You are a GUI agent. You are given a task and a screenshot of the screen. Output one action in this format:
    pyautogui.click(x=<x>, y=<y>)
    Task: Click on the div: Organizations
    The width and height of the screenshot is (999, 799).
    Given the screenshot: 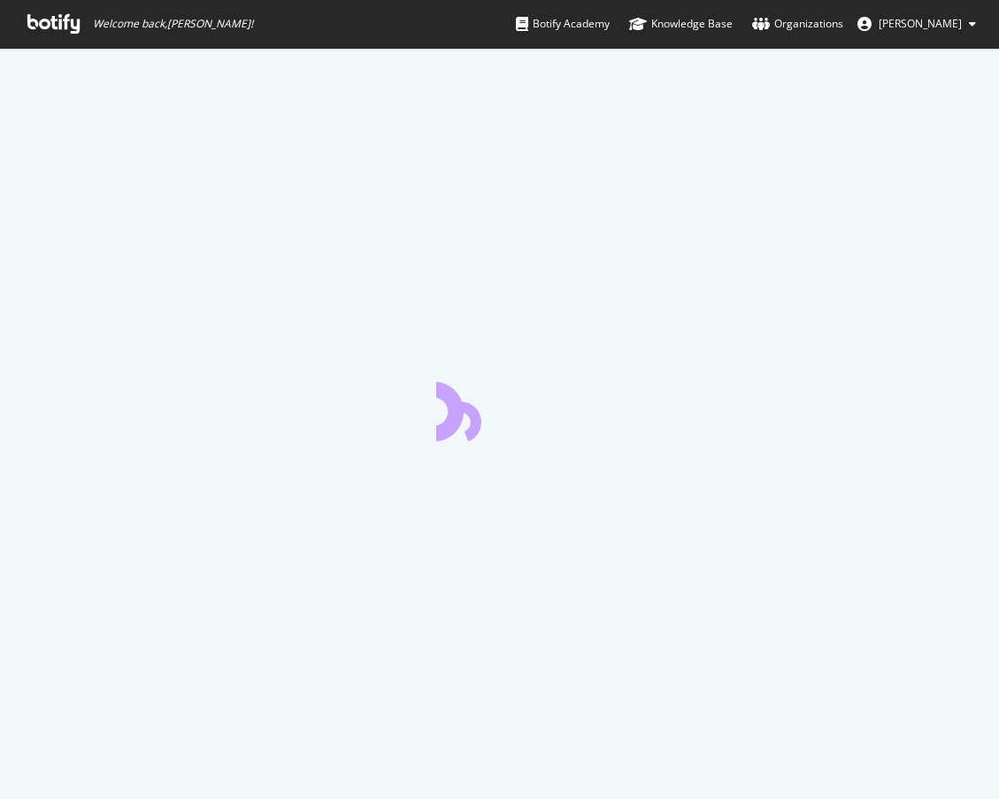 What is the action you would take?
    pyautogui.click(x=798, y=24)
    